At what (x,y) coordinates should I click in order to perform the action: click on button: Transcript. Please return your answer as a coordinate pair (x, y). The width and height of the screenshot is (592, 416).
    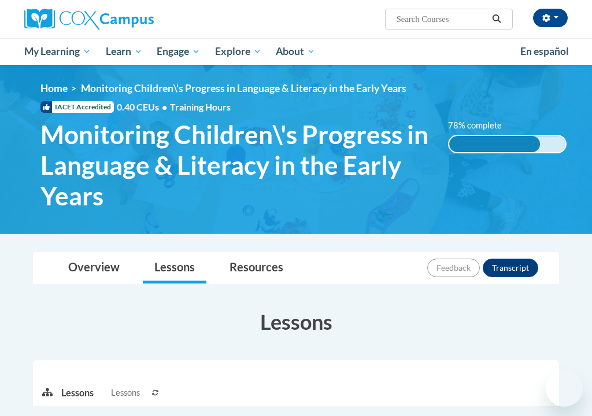
    Looking at the image, I should click on (511, 268).